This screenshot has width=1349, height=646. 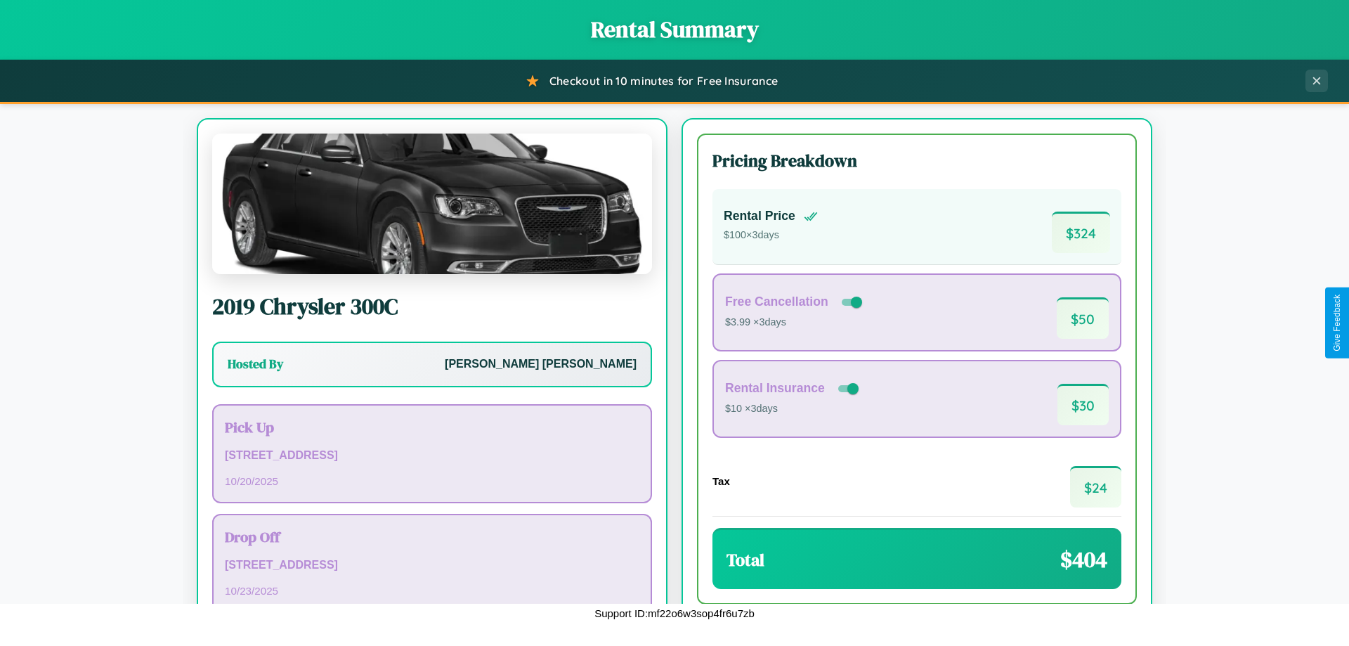 What do you see at coordinates (775, 388) in the screenshot?
I see `h4: Rental Insurance` at bounding box center [775, 388].